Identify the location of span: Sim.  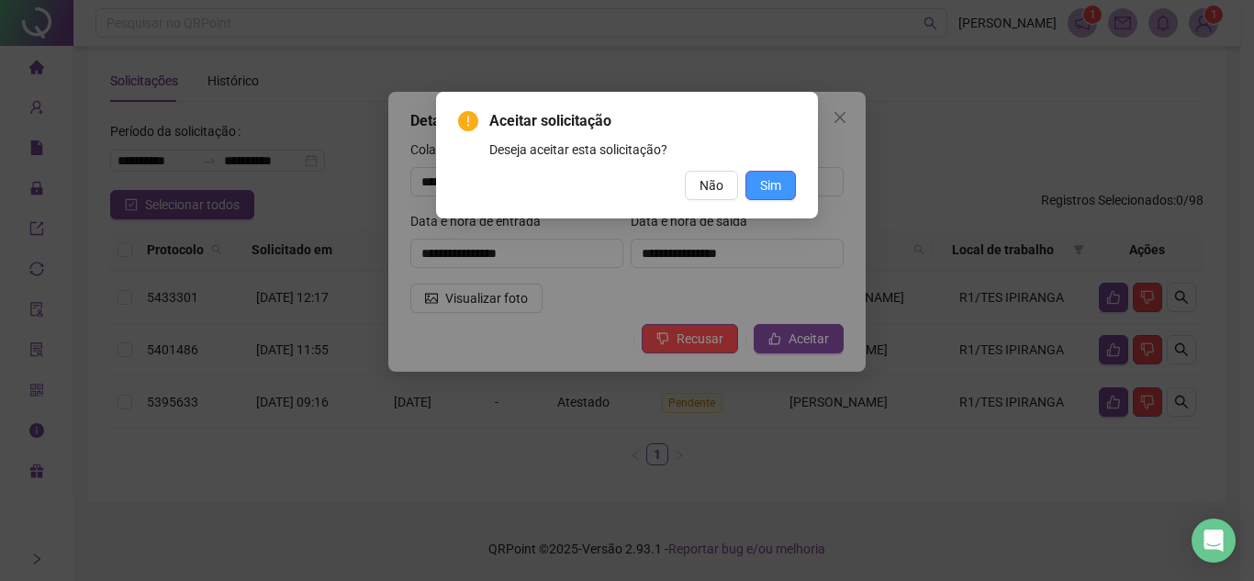
(770, 185).